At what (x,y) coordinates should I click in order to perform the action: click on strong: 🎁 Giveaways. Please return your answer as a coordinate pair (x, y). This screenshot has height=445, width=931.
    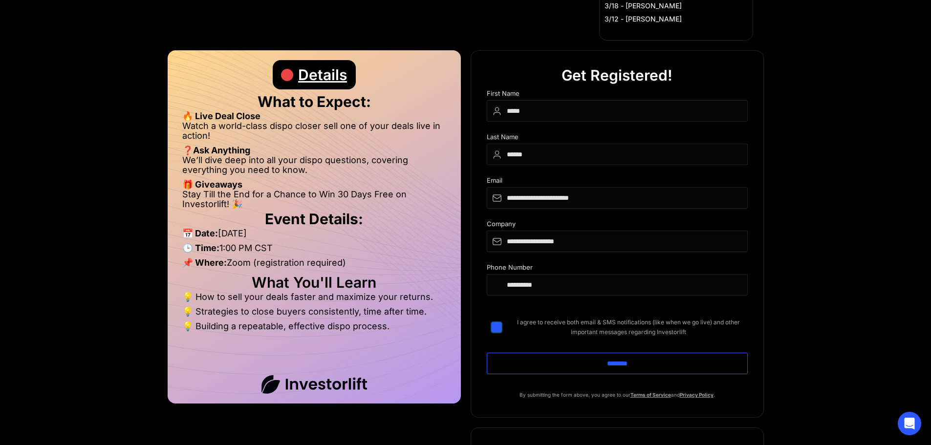
    Looking at the image, I should click on (212, 184).